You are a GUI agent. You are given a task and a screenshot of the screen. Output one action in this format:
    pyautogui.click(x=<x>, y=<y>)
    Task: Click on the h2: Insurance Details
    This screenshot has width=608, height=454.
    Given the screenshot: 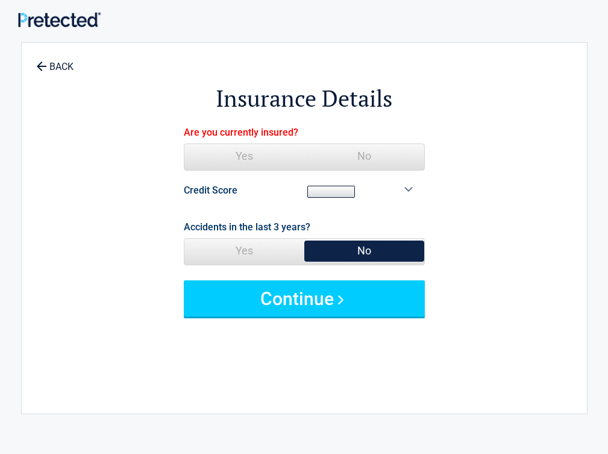 What is the action you would take?
    pyautogui.click(x=304, y=98)
    